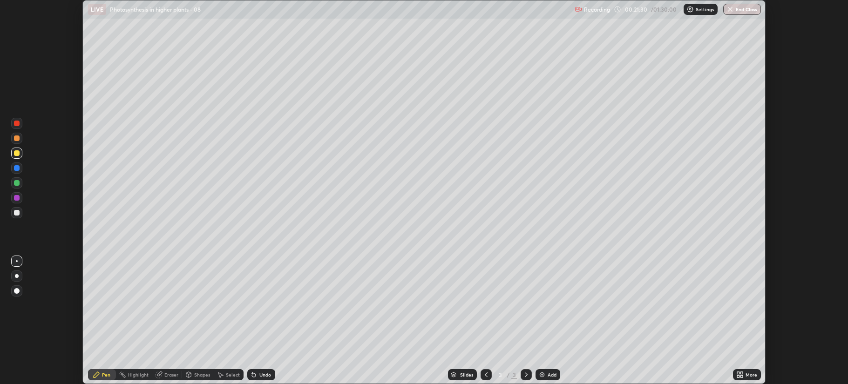 The image size is (848, 384). What do you see at coordinates (97, 9) in the screenshot?
I see `p: LIVE` at bounding box center [97, 9].